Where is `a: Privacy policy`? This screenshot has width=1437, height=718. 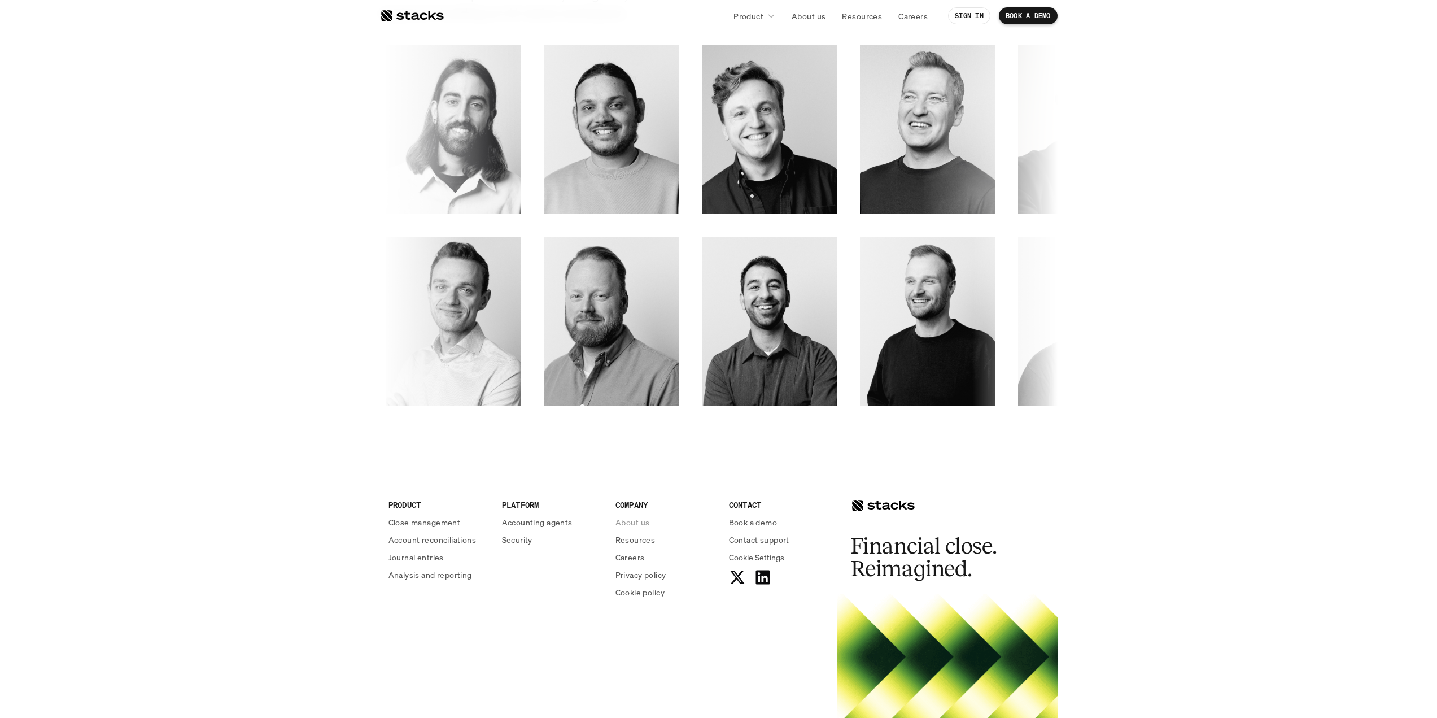
a: Privacy policy is located at coordinates (665, 574).